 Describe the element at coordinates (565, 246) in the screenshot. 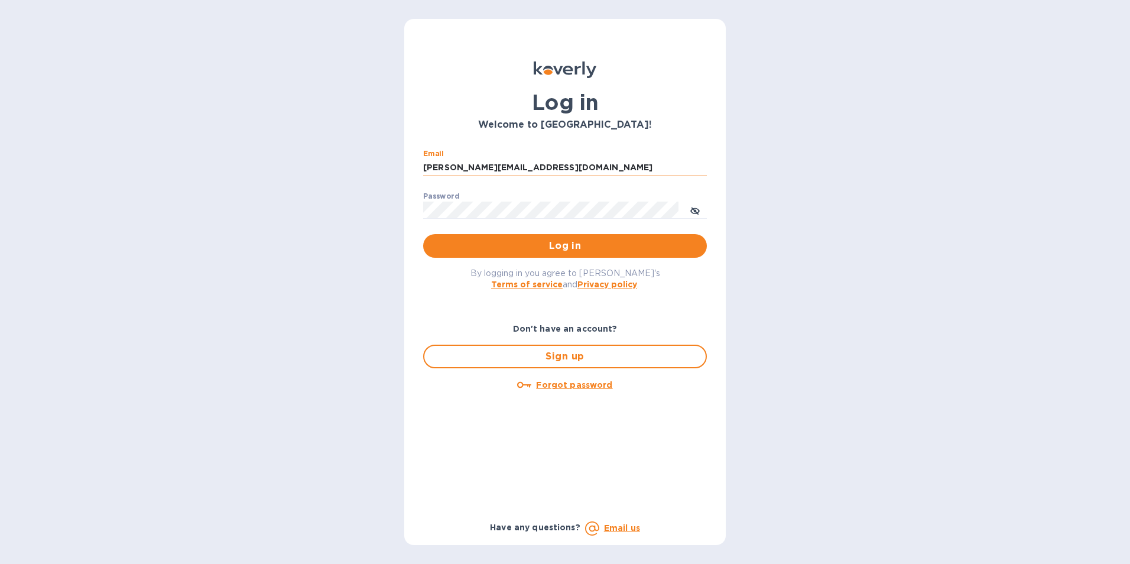

I see `span: Log in` at that location.